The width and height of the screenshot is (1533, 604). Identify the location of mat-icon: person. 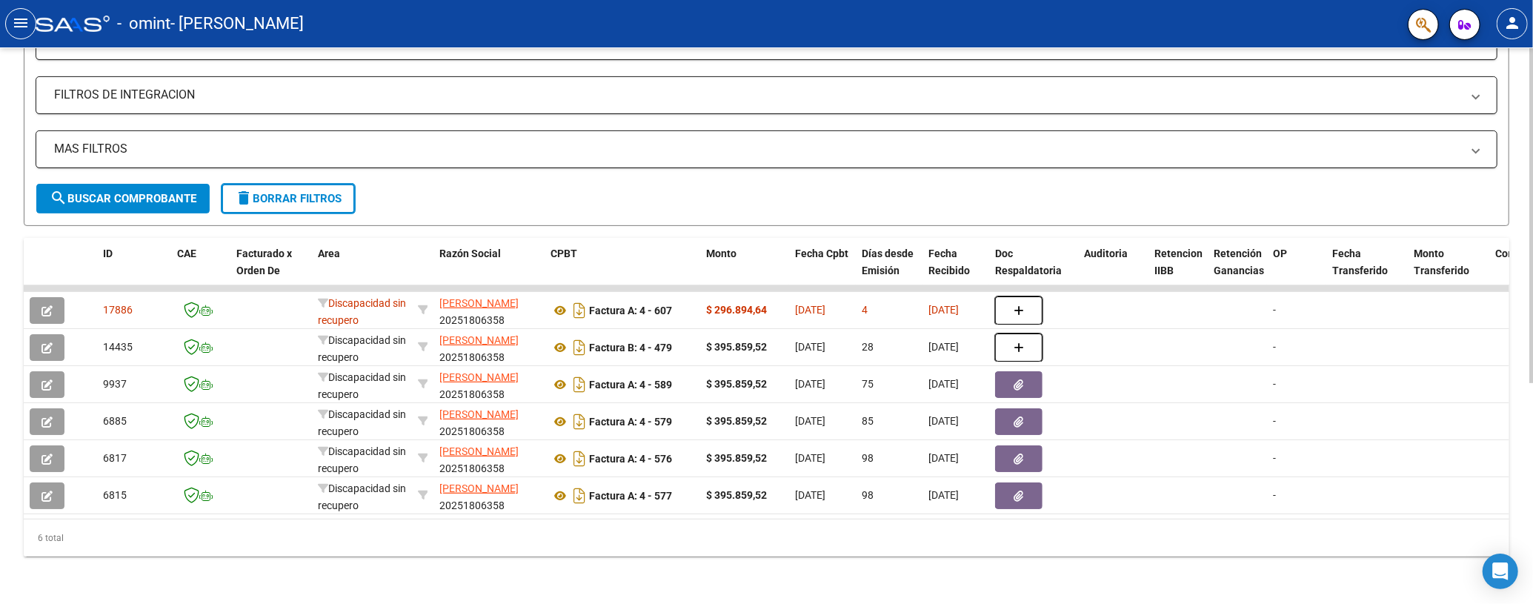
(1512, 23).